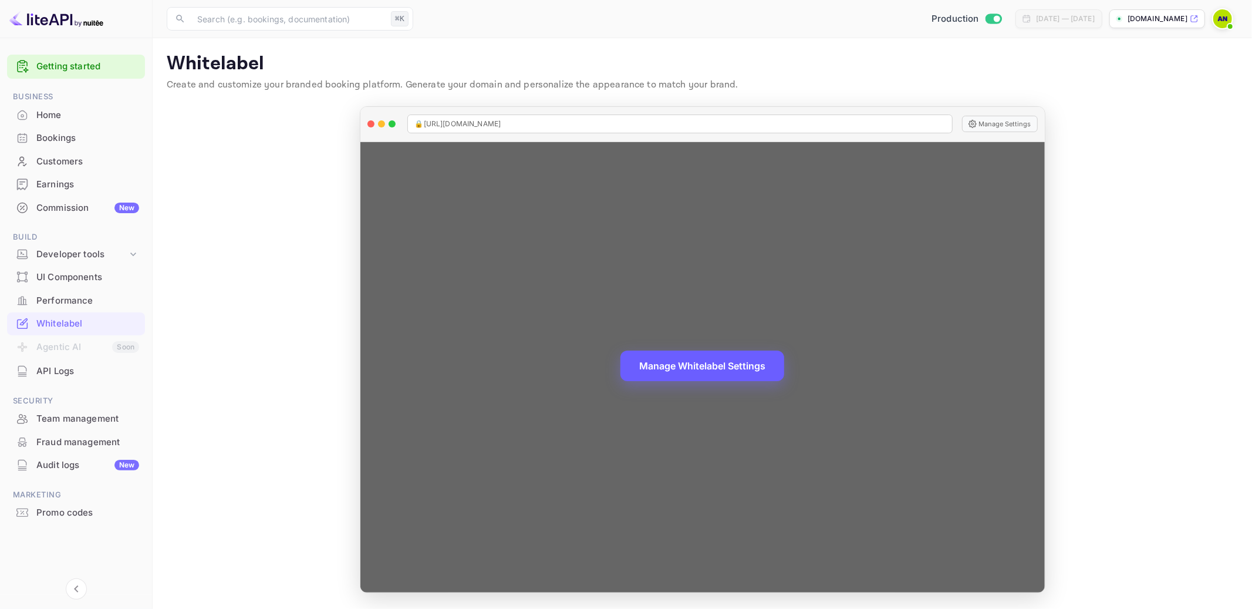  I want to click on div: Switch to Sandbox mode, so click(967, 19).